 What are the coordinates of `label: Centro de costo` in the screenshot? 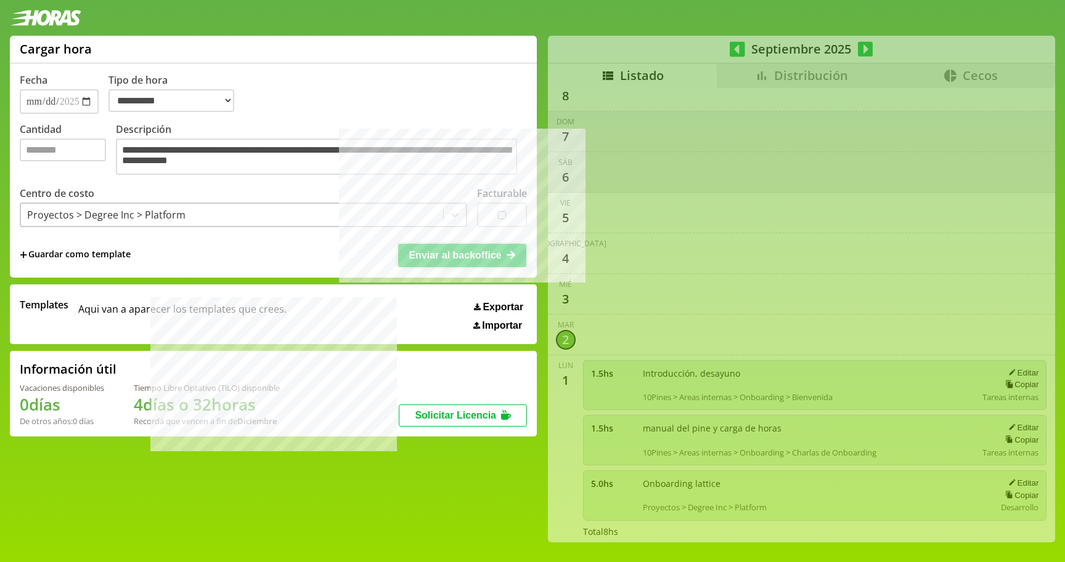 It's located at (57, 193).